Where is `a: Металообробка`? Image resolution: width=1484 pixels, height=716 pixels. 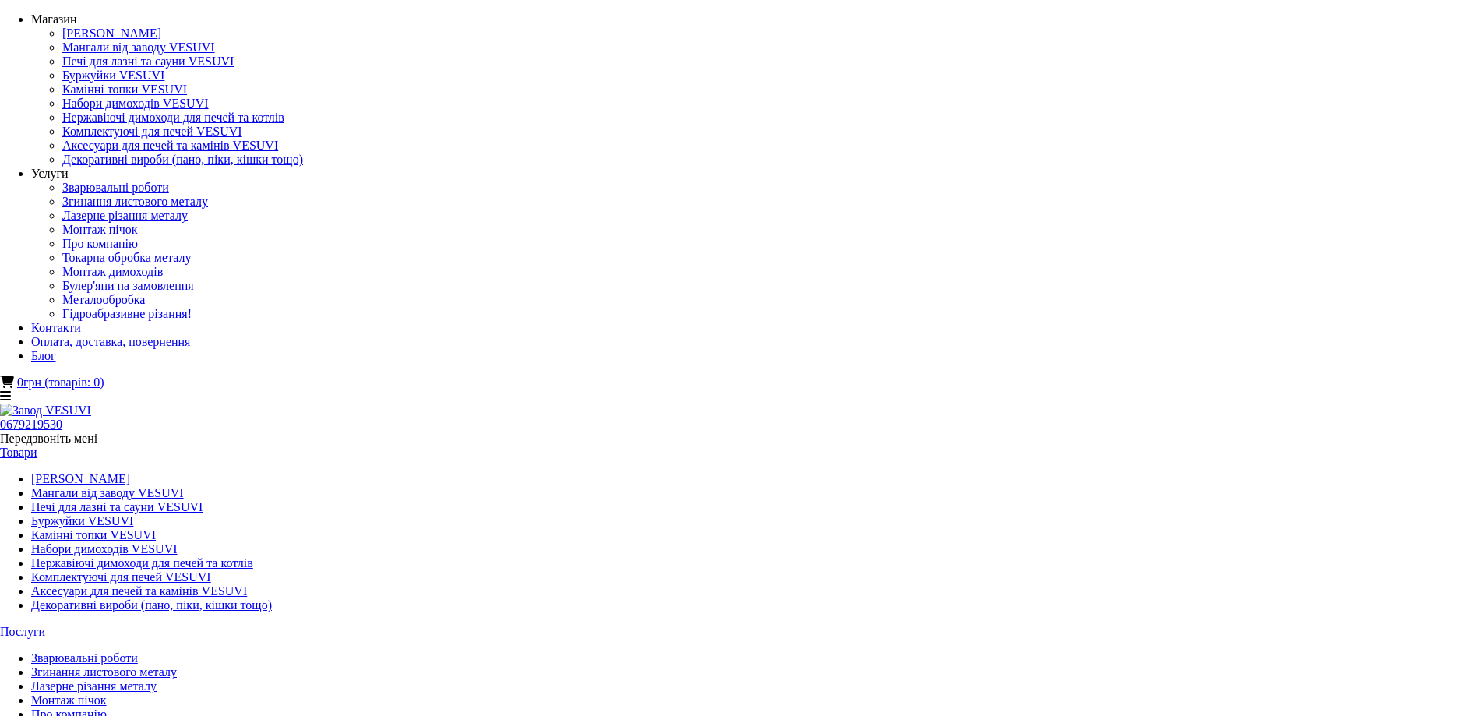 a: Металообробка is located at coordinates (104, 299).